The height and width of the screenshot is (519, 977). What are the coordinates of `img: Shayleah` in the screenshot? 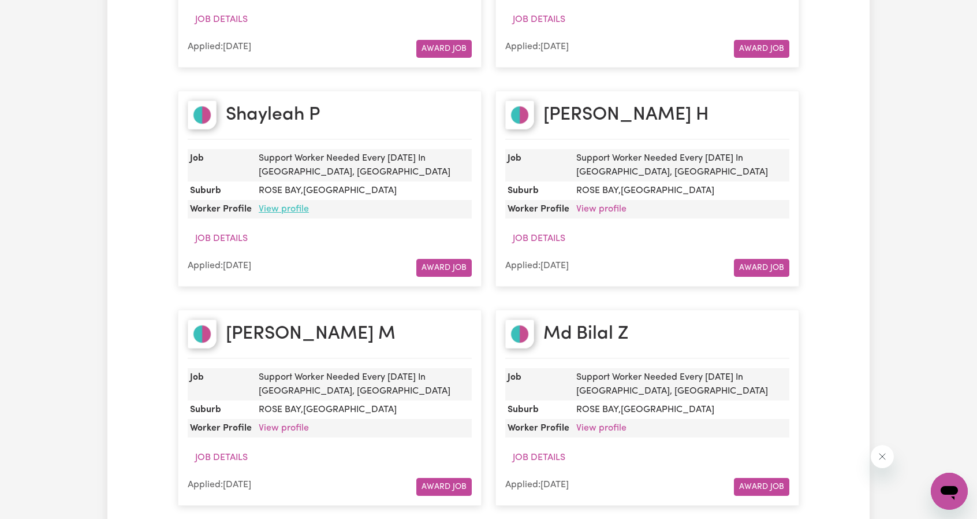 It's located at (202, 115).